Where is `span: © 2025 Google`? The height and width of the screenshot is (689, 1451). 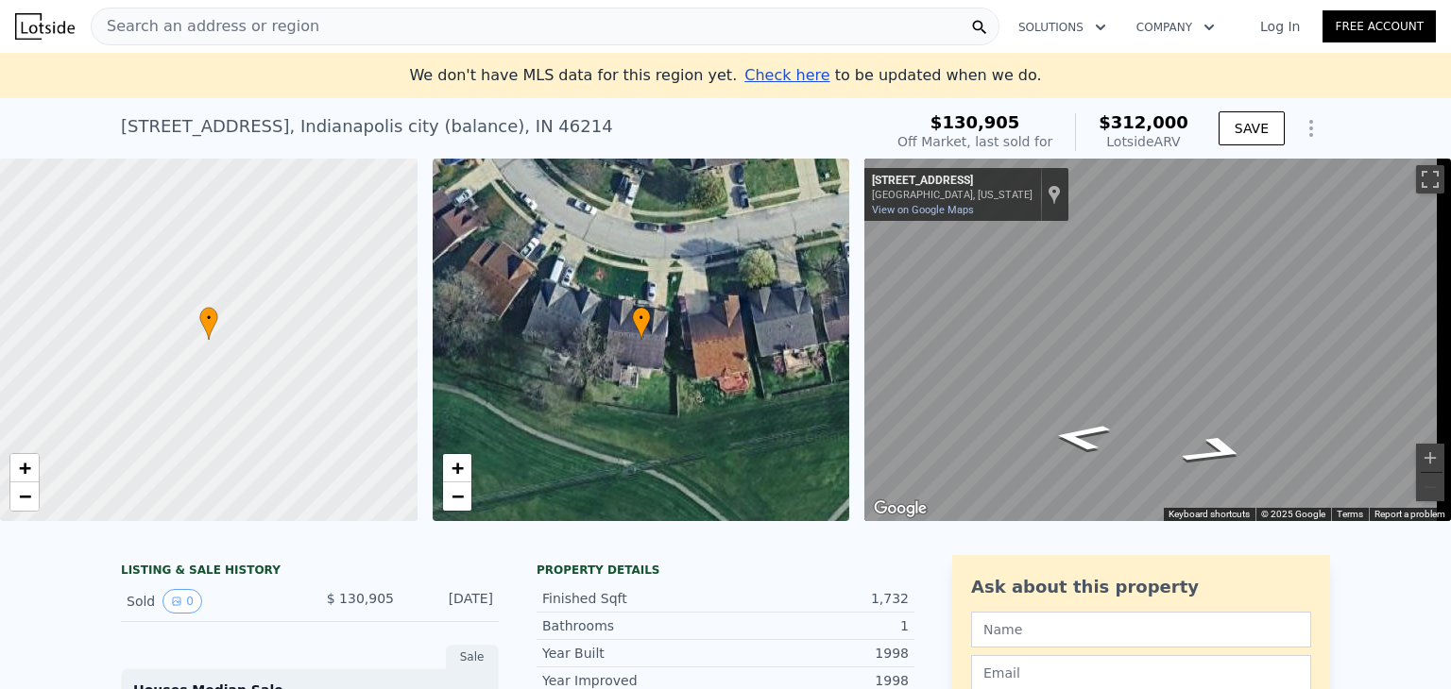 span: © 2025 Google is located at coordinates (1293, 514).